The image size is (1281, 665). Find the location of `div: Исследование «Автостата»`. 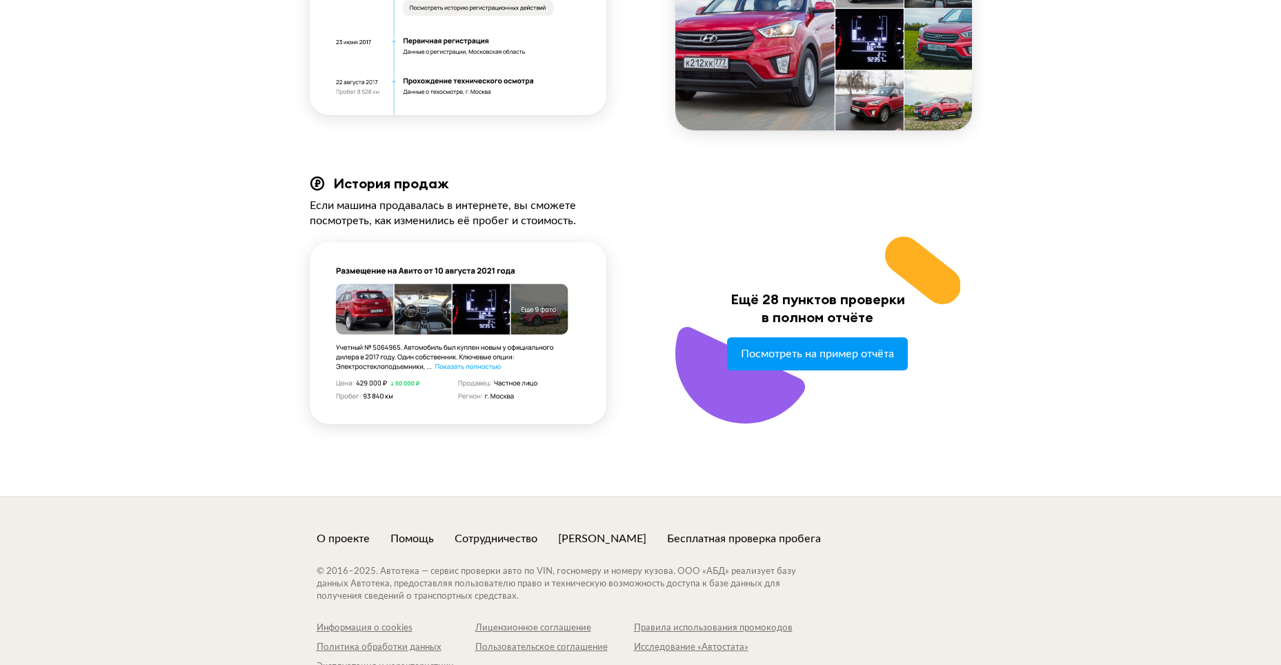

div: Исследование «Автостата» is located at coordinates (713, 648).